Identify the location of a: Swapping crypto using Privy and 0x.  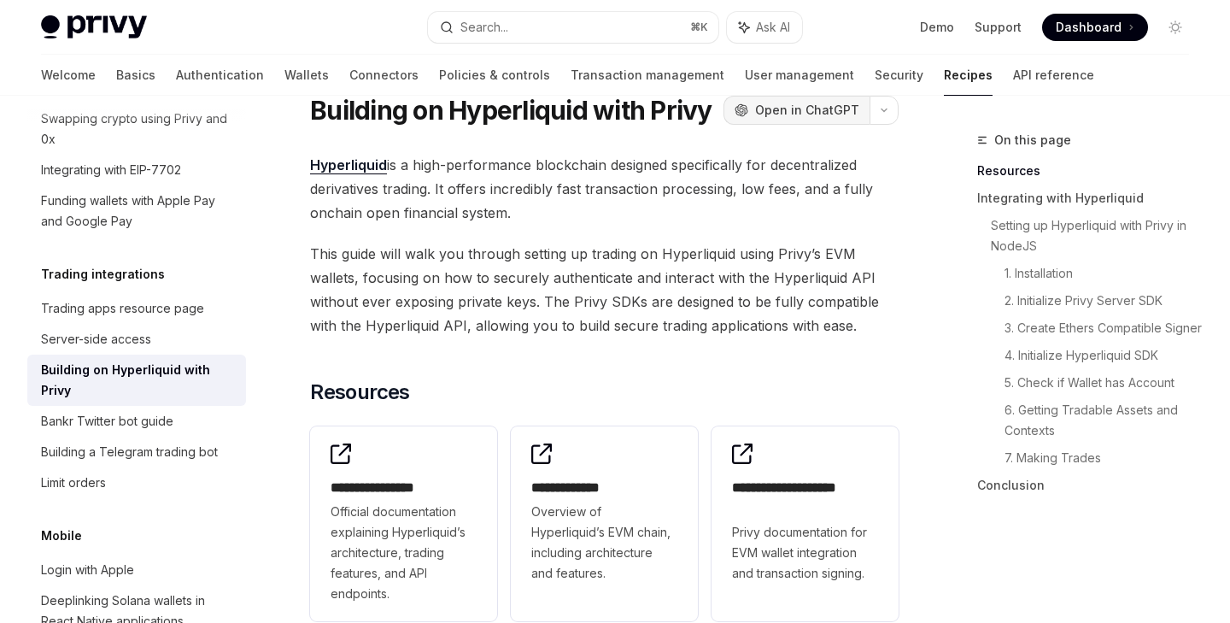
(137, 129).